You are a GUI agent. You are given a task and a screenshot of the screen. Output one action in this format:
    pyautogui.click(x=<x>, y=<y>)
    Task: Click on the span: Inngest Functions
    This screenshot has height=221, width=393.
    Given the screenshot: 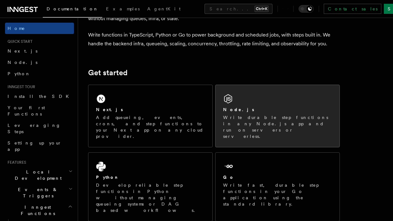 What is the action you would take?
    pyautogui.click(x=37, y=210)
    